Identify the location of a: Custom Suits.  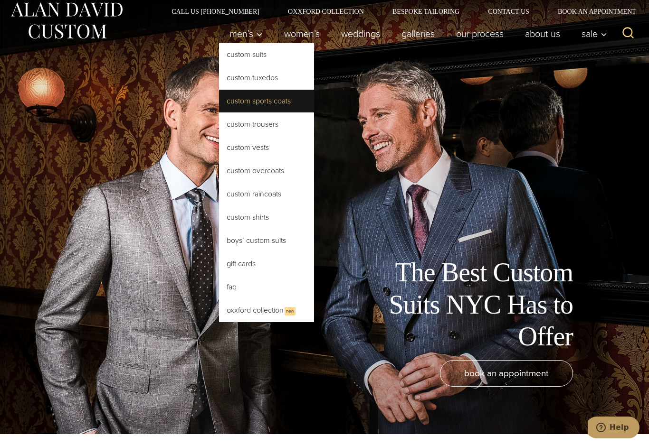
(266, 55).